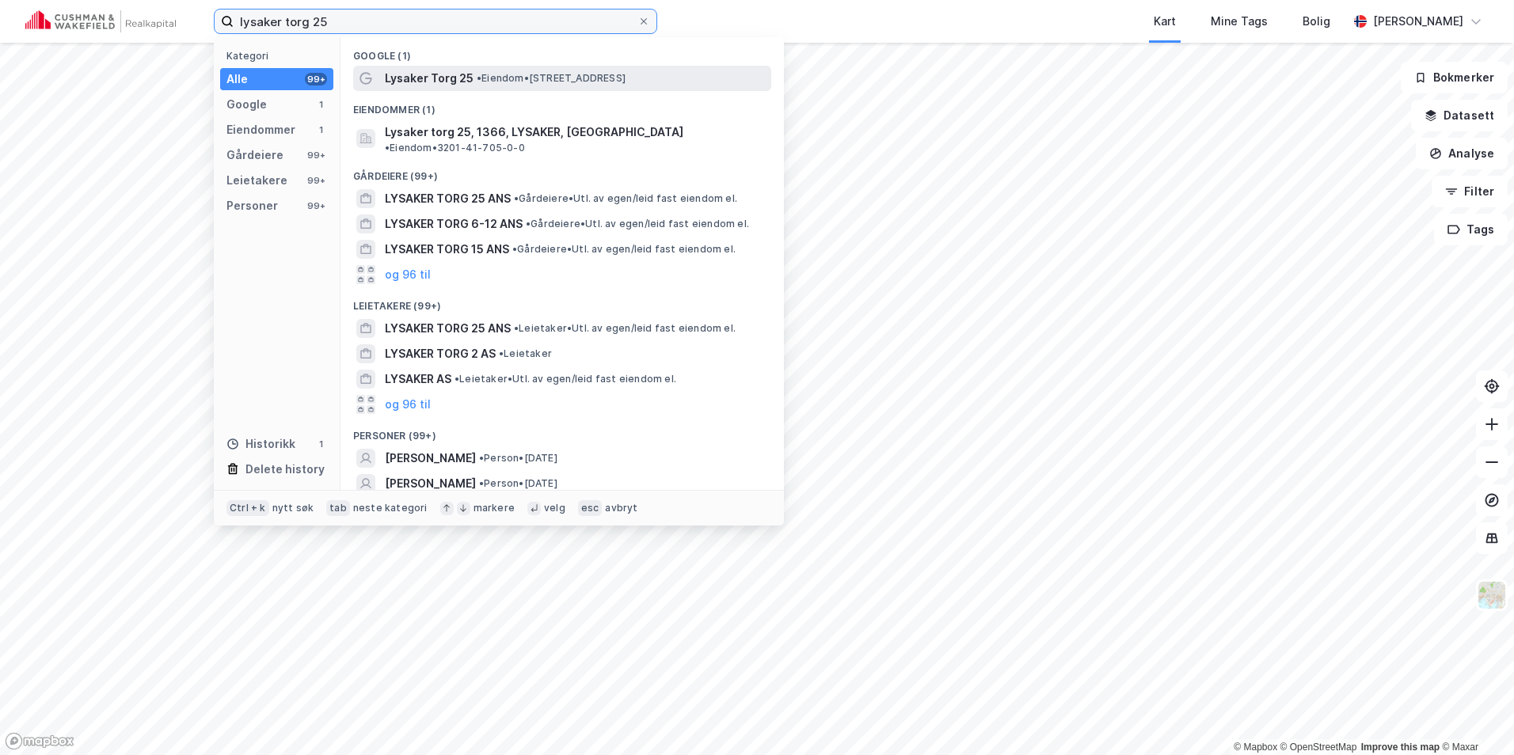  Describe the element at coordinates (418, 379) in the screenshot. I see `span: LYSAKER AS` at that location.